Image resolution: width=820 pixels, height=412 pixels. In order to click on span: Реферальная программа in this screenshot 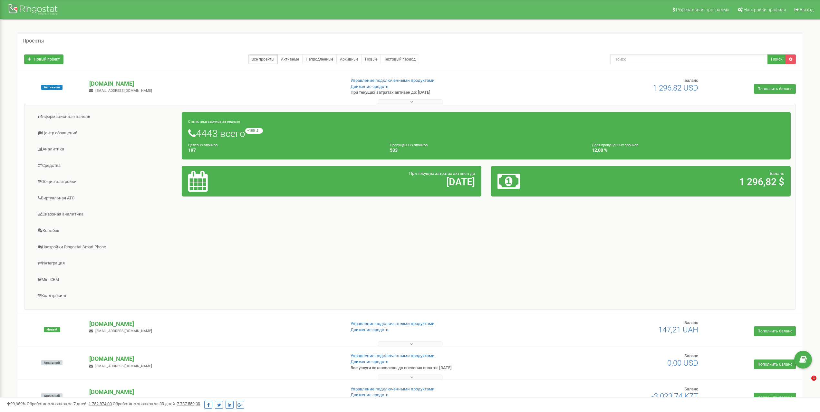, I will do `click(702, 10)`.